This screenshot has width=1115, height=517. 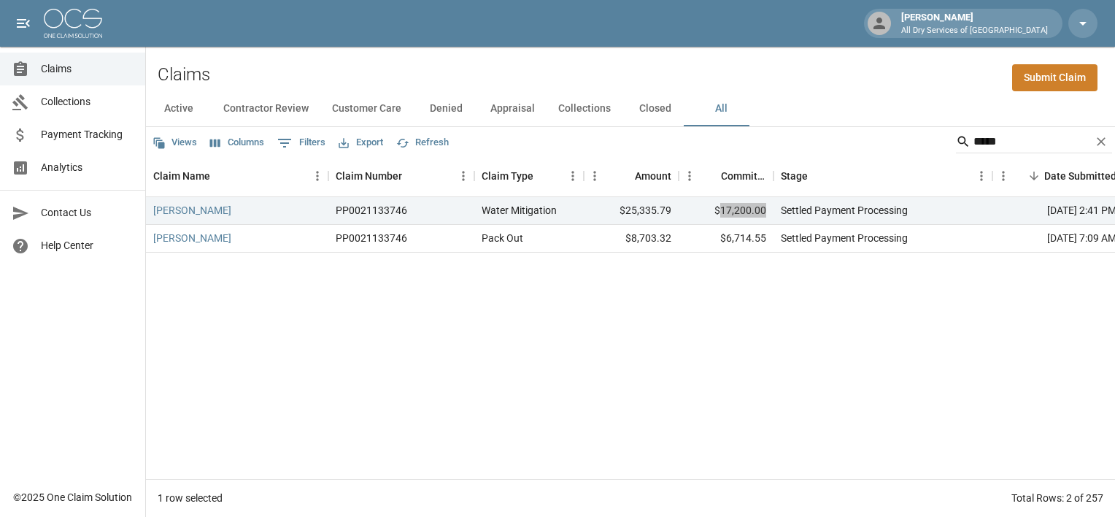 I want to click on button: Views, so click(x=174, y=142).